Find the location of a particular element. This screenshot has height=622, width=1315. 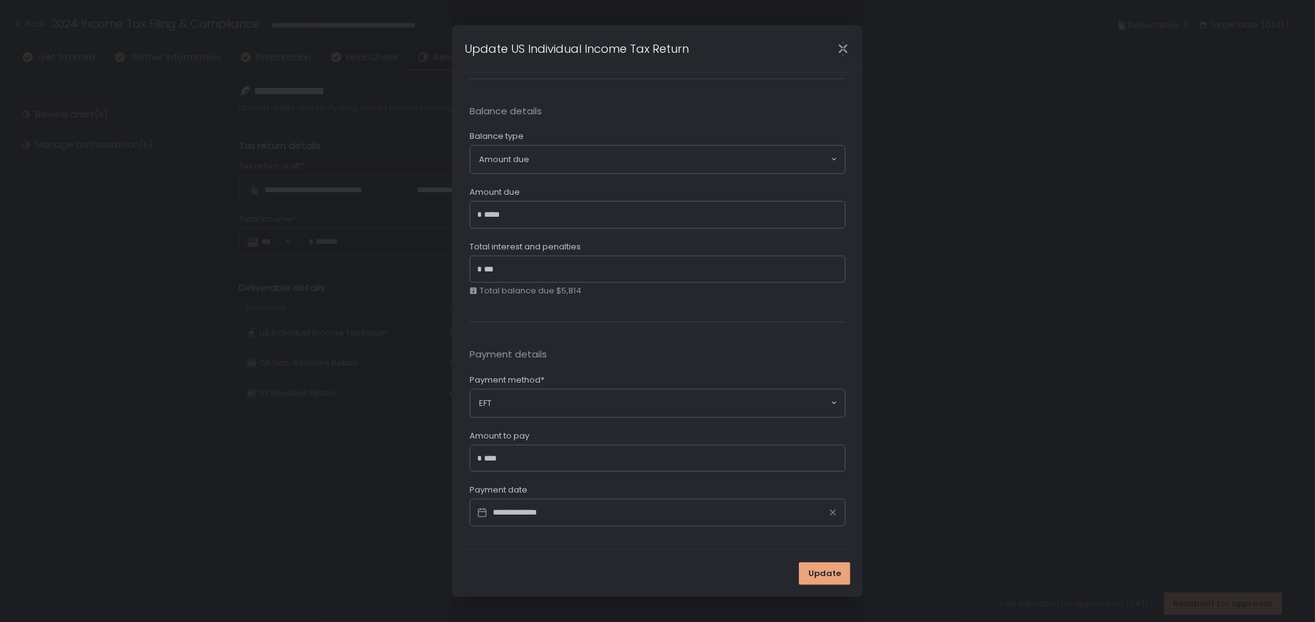

span: Amount to pay is located at coordinates (499, 436).